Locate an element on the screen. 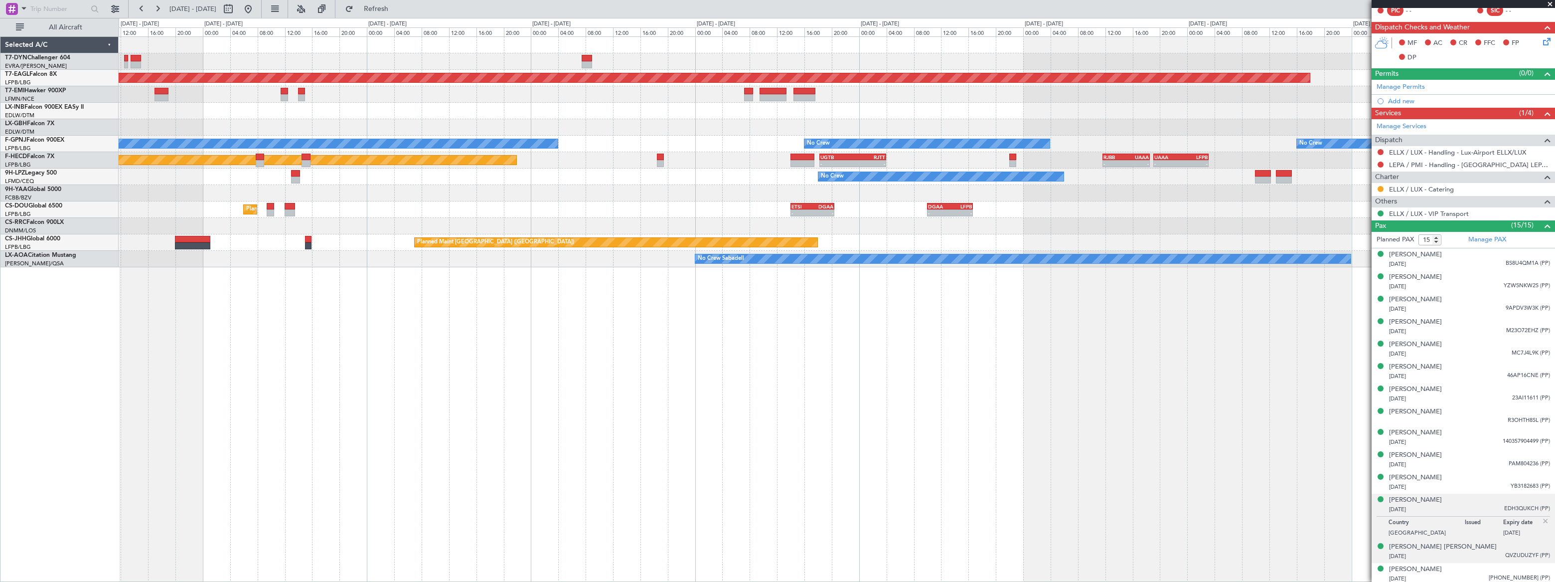  img: close is located at coordinates (1545, 521).